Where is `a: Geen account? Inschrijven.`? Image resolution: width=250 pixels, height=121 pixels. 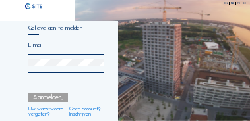
a: Geen account? Inschrijven. is located at coordinates (86, 112).